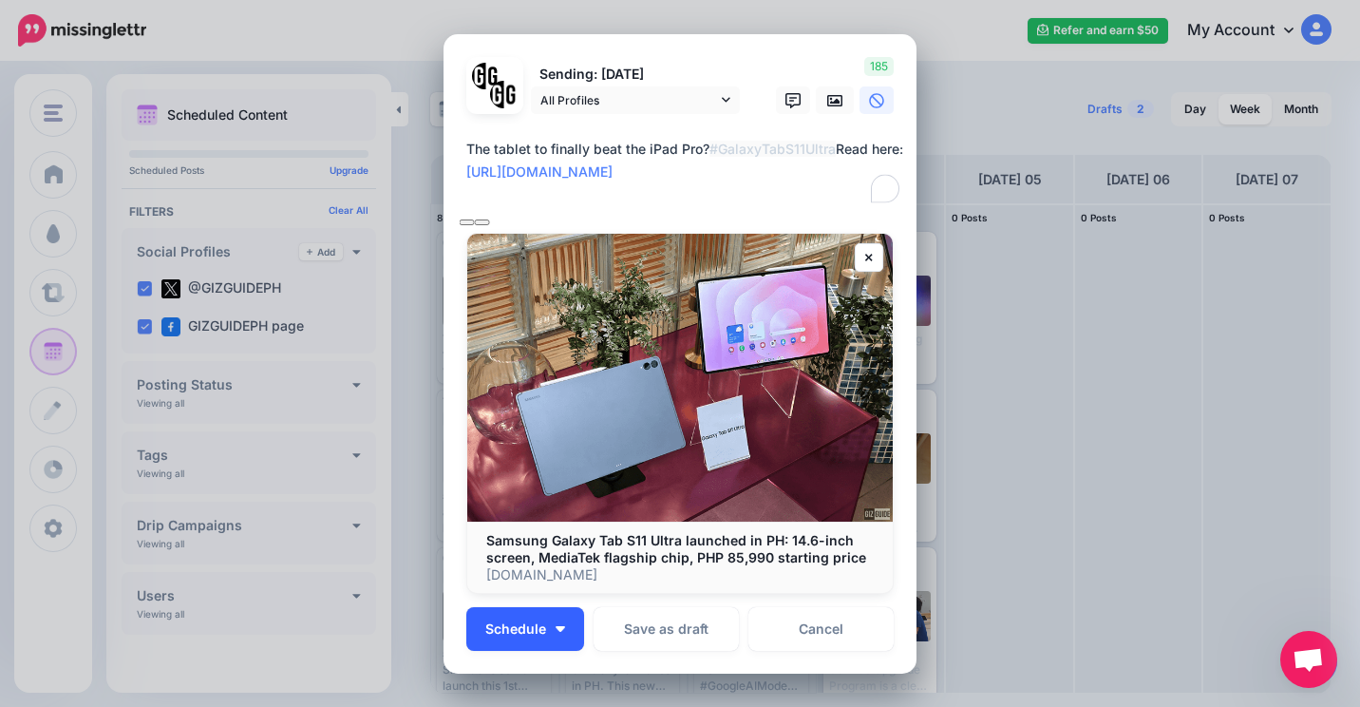 The image size is (1360, 707). I want to click on button: Save as draft, so click(666, 629).